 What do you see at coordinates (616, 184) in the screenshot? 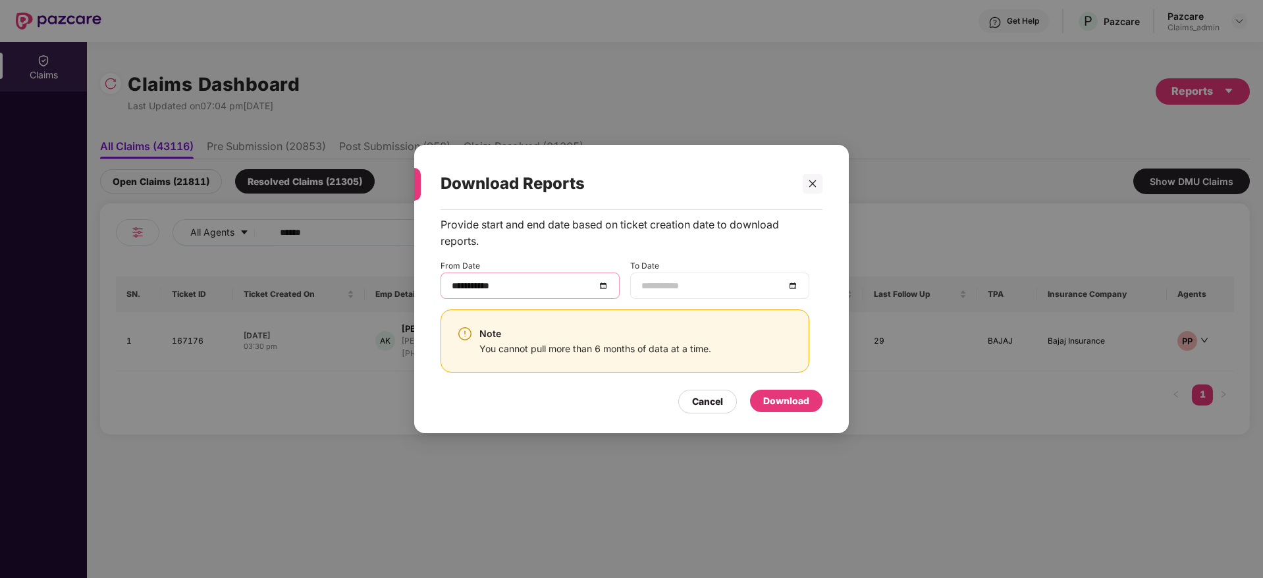
I see `div: Download Reports` at bounding box center [616, 184].